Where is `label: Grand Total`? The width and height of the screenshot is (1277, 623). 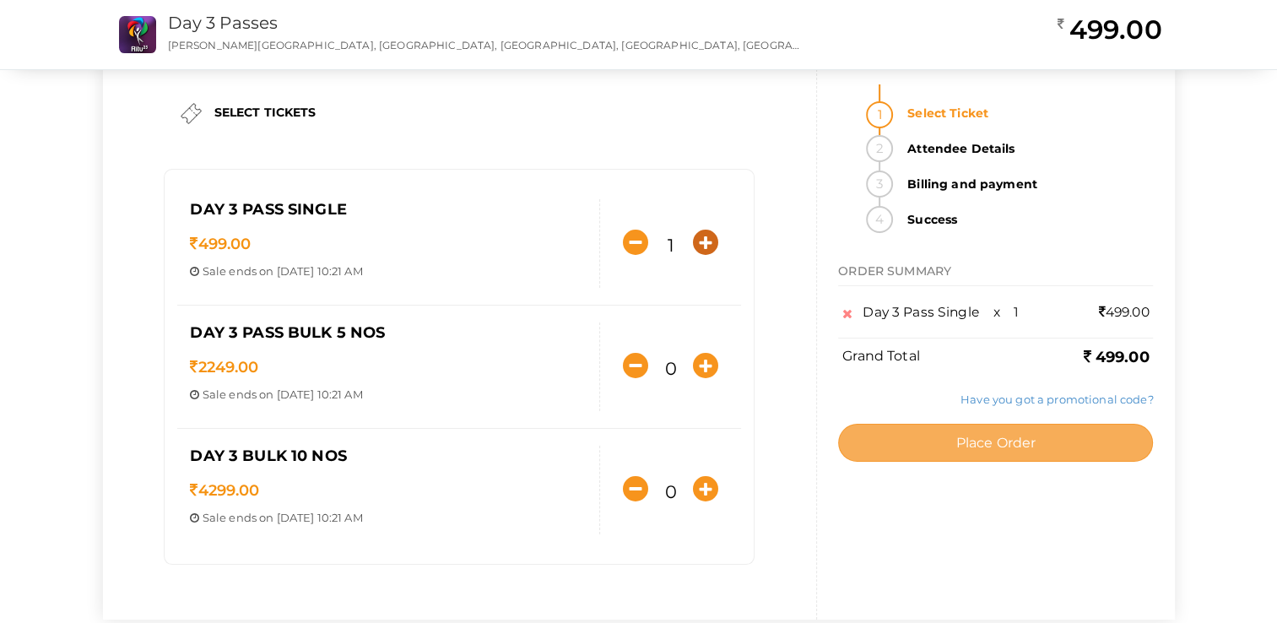 label: Grand Total is located at coordinates (881, 356).